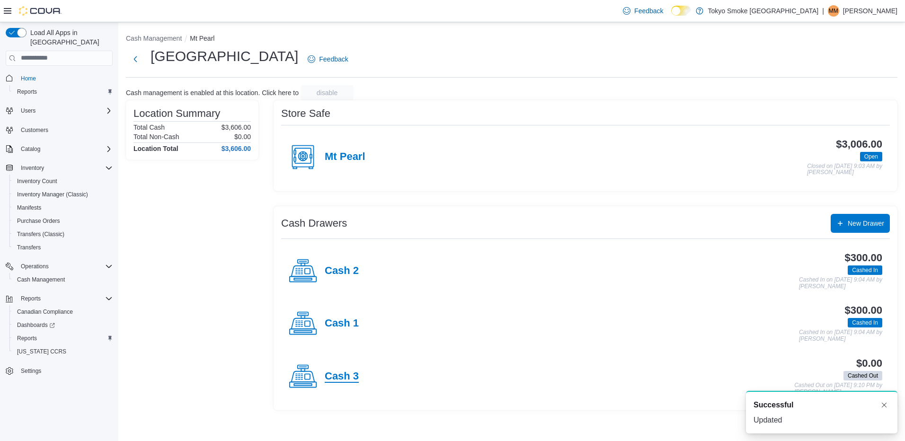  What do you see at coordinates (53, 194) in the screenshot?
I see `a: Inventory Manager (Classic)` at bounding box center [53, 194].